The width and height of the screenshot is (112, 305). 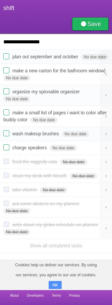 I want to click on a: About, so click(x=14, y=295).